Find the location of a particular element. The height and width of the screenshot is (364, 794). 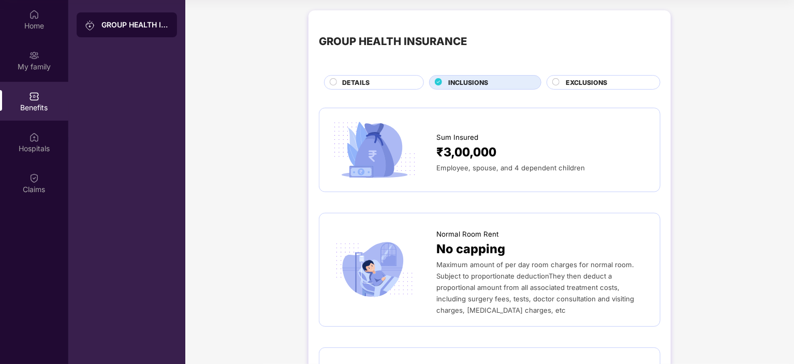

img: svg+xml;base64,PHN2ZyBpZD0iQmVuZWZpdHMiIHhtbG5zPSJodHRwOi8vd3d3LnczLm9yZy8yMDAwL3N2ZyIgd2lkdGg9Ij... is located at coordinates (34, 96).